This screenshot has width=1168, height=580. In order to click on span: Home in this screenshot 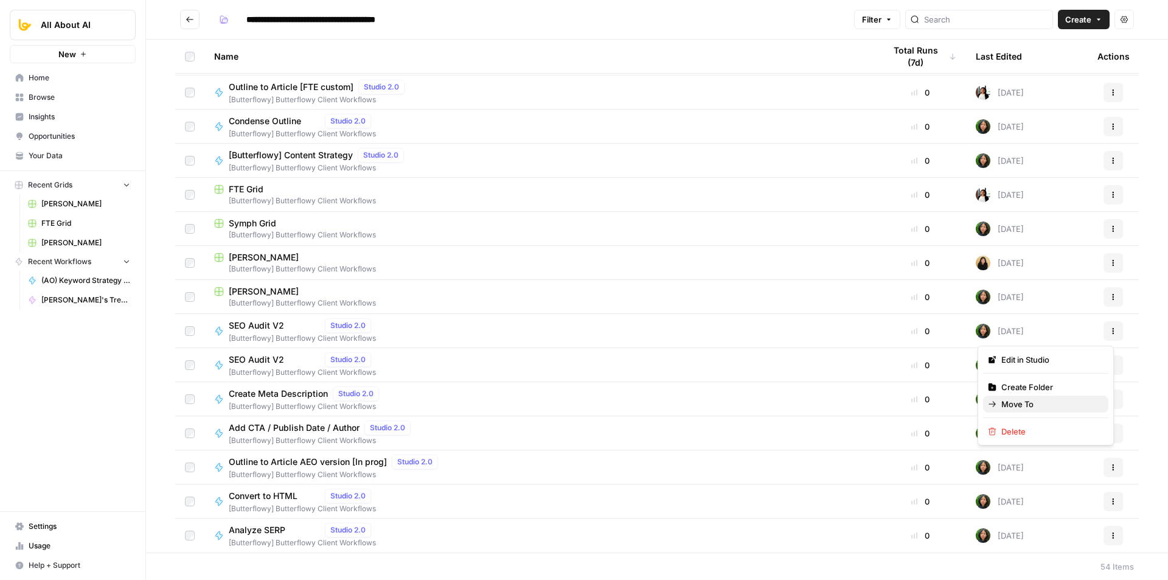, I will do `click(79, 78)`.